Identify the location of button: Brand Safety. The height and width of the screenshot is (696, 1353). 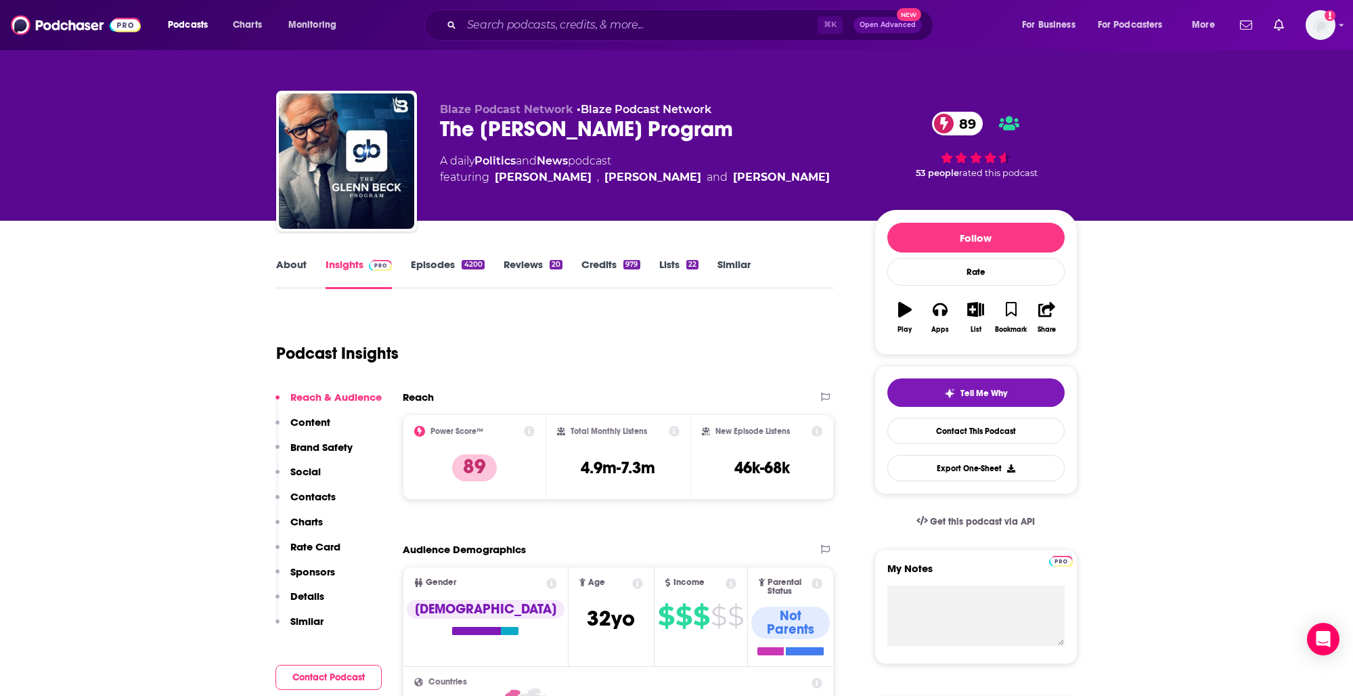
(314, 453).